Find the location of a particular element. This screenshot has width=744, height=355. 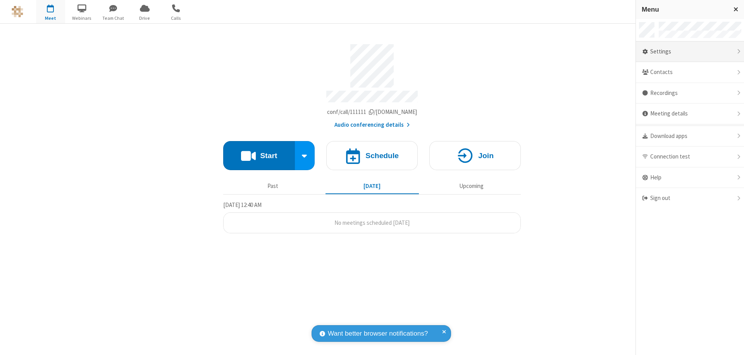

div: Start conference options is located at coordinates (305, 155).